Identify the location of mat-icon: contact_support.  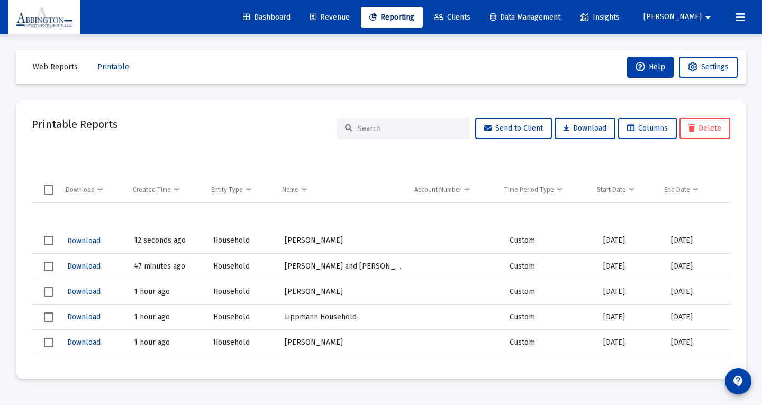
(738, 381).